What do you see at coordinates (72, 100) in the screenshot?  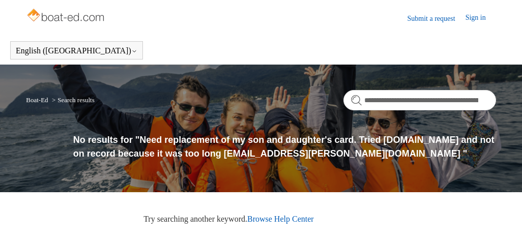 I see `li: Search results` at bounding box center [72, 100].